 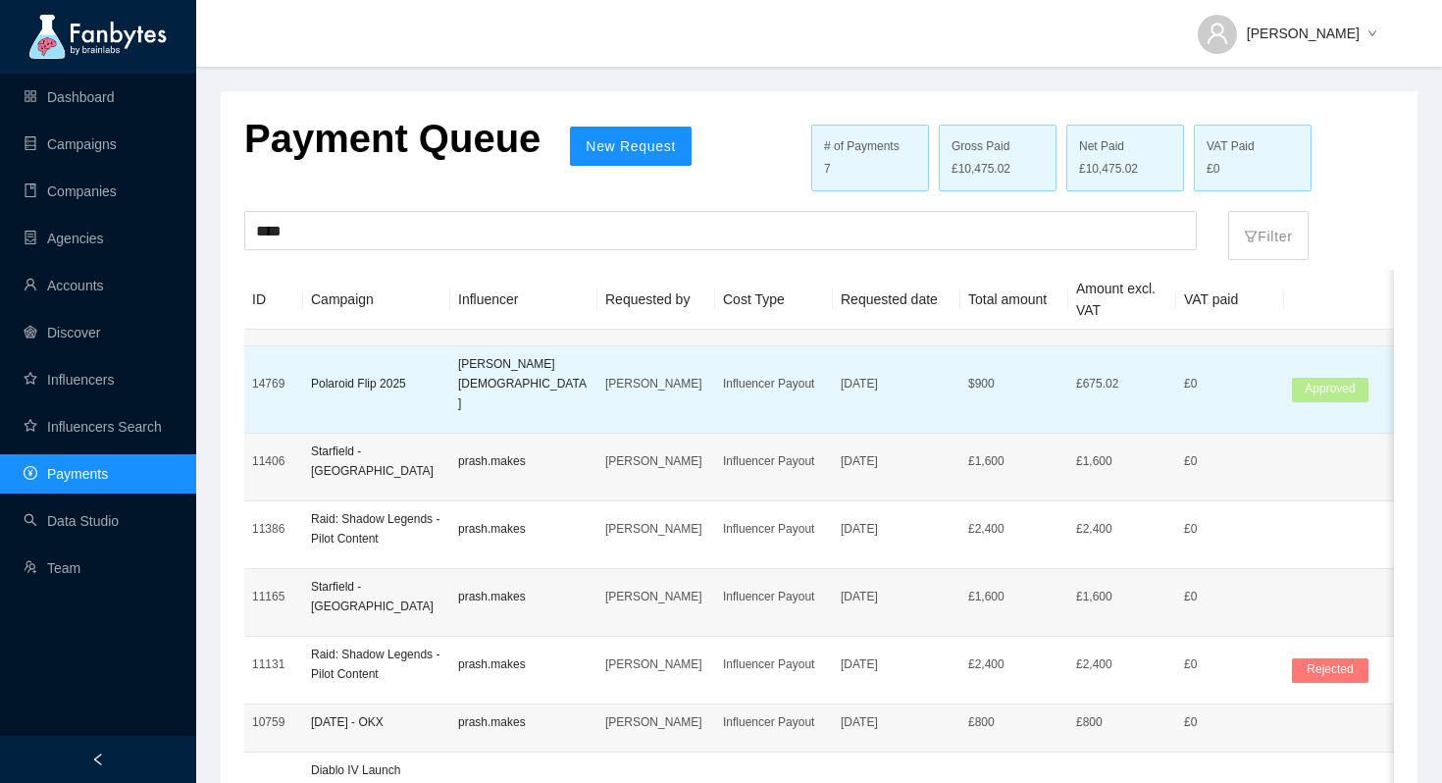 What do you see at coordinates (66, 474) in the screenshot?
I see `a: pay-circlePayments` at bounding box center [66, 474].